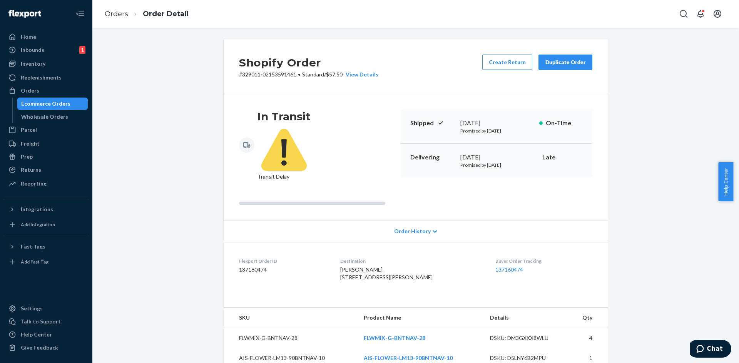  I want to click on div: Inbounds, so click(32, 50).